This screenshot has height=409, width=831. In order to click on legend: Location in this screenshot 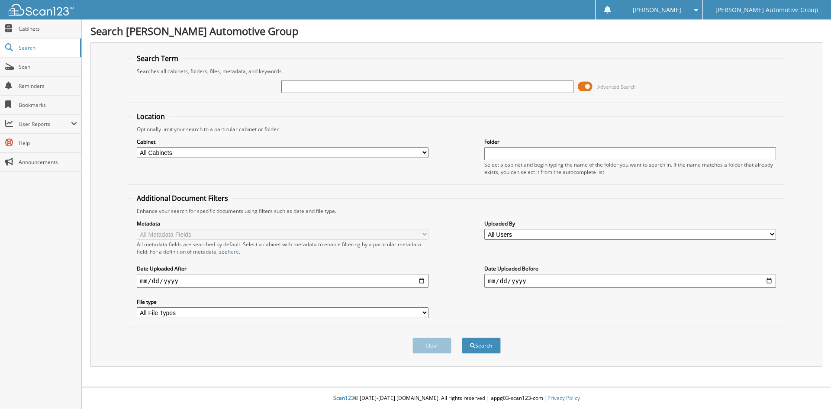, I will do `click(151, 116)`.